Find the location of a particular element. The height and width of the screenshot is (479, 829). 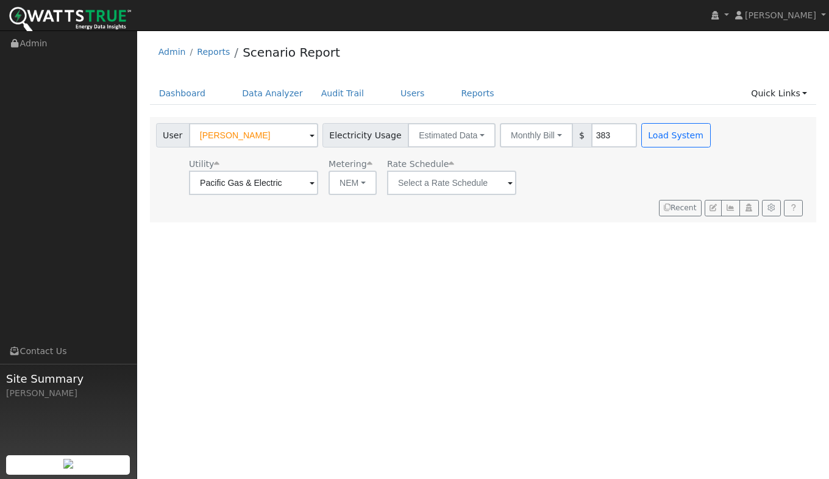

button: Monthly Bill is located at coordinates (537, 135).